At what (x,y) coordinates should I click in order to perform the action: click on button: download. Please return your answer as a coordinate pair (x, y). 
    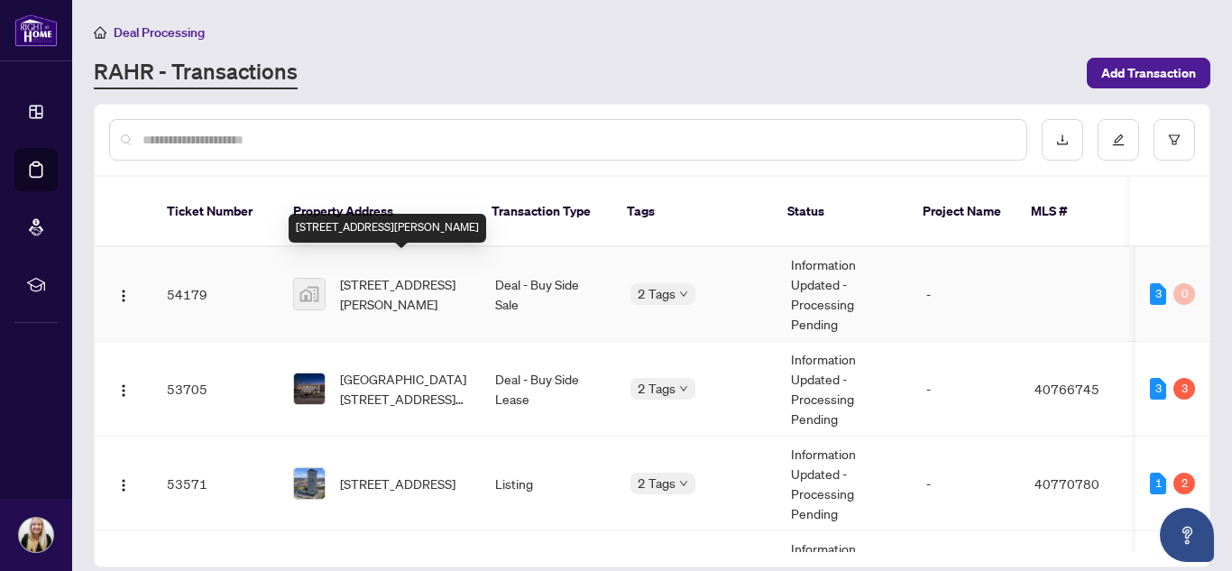
    Looking at the image, I should click on (1062, 140).